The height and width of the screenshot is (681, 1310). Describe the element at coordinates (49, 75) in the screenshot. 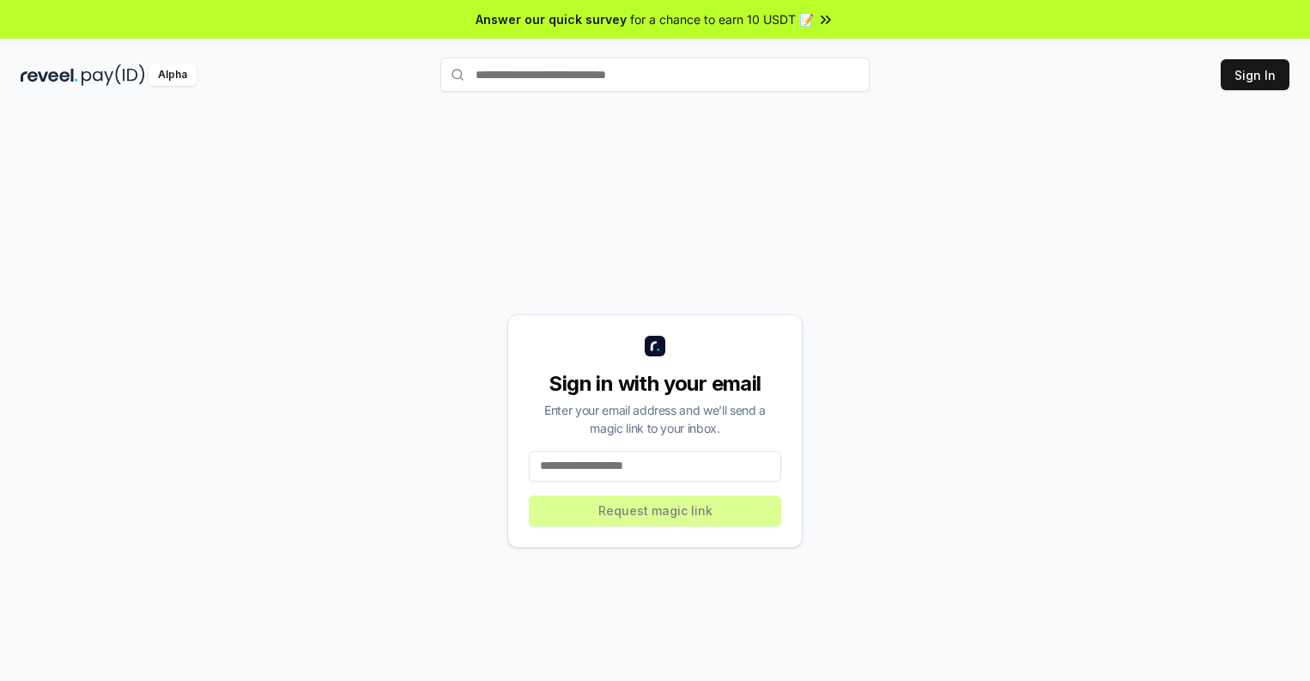

I see `img: reveel_dark` at that location.